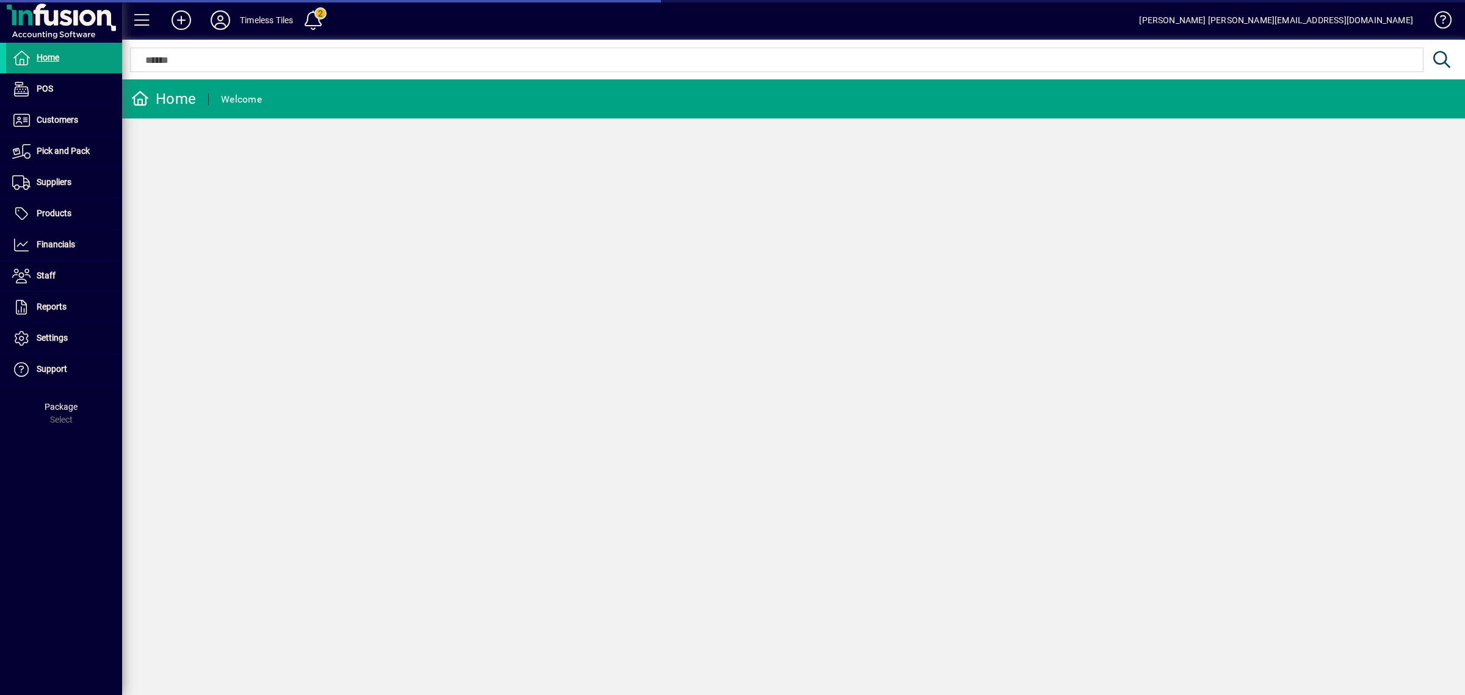 This screenshot has width=1465, height=695. What do you see at coordinates (64, 214) in the screenshot?
I see `a: Products` at bounding box center [64, 214].